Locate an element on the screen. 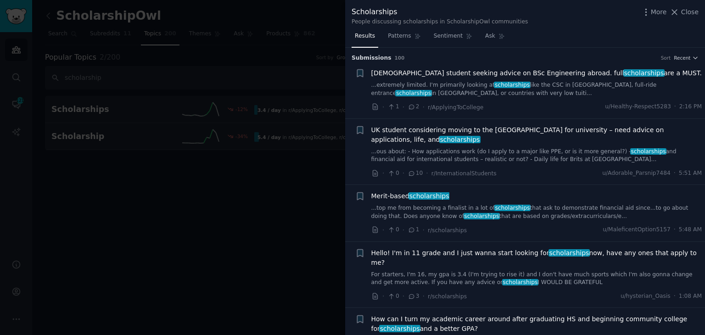 This screenshot has height=335, width=705. span: Ask is located at coordinates (490, 36).